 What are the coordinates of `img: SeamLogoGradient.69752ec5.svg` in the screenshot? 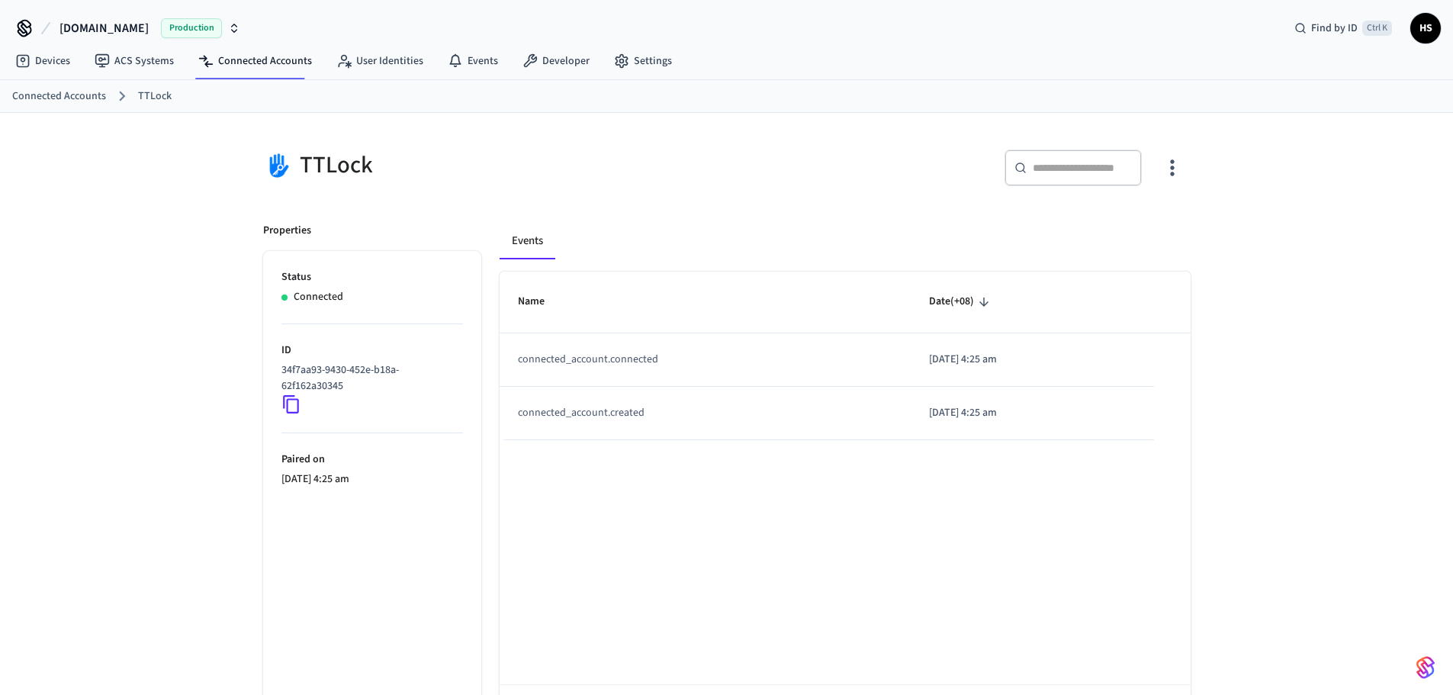 It's located at (1426, 668).